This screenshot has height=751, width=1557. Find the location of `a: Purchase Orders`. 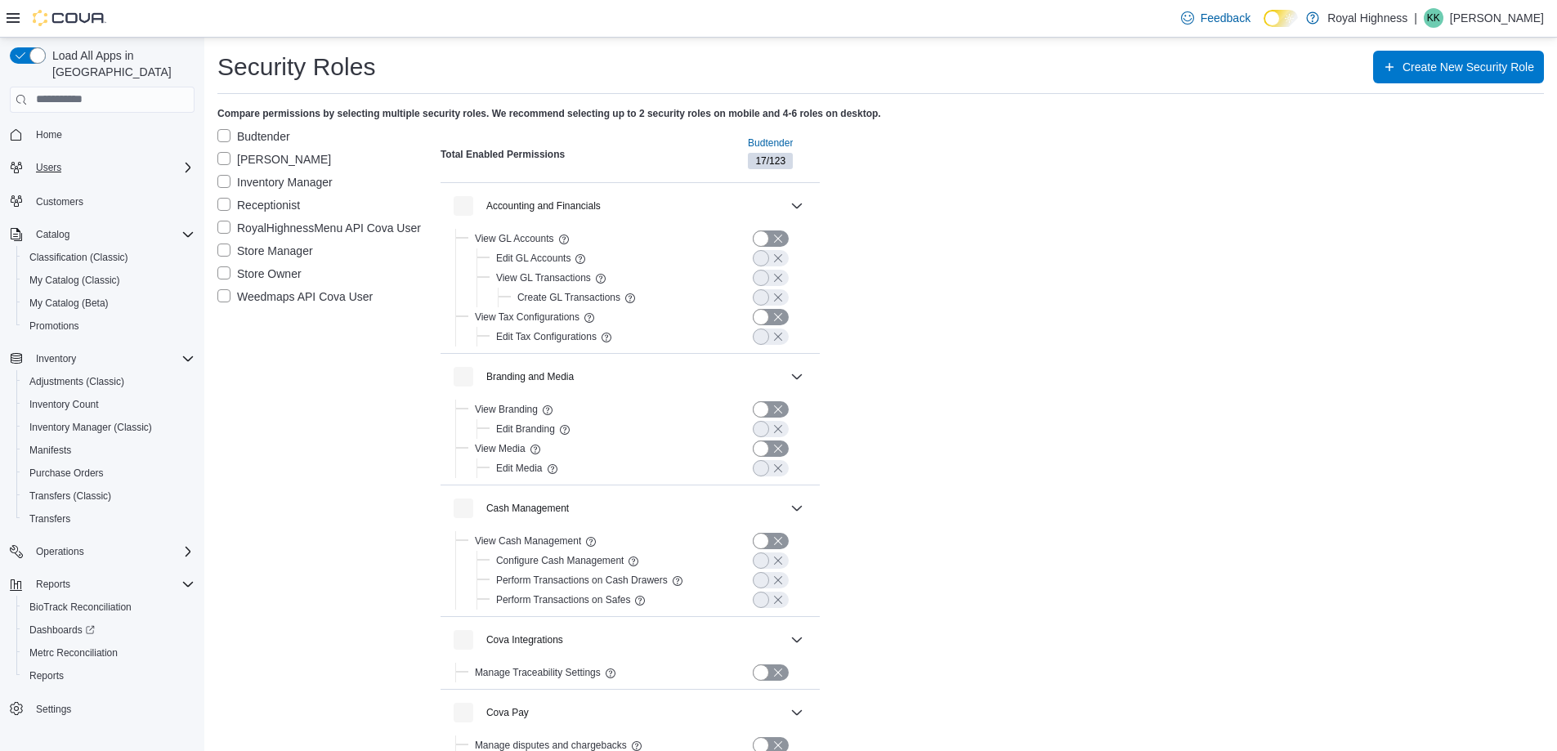

a: Purchase Orders is located at coordinates (66, 473).